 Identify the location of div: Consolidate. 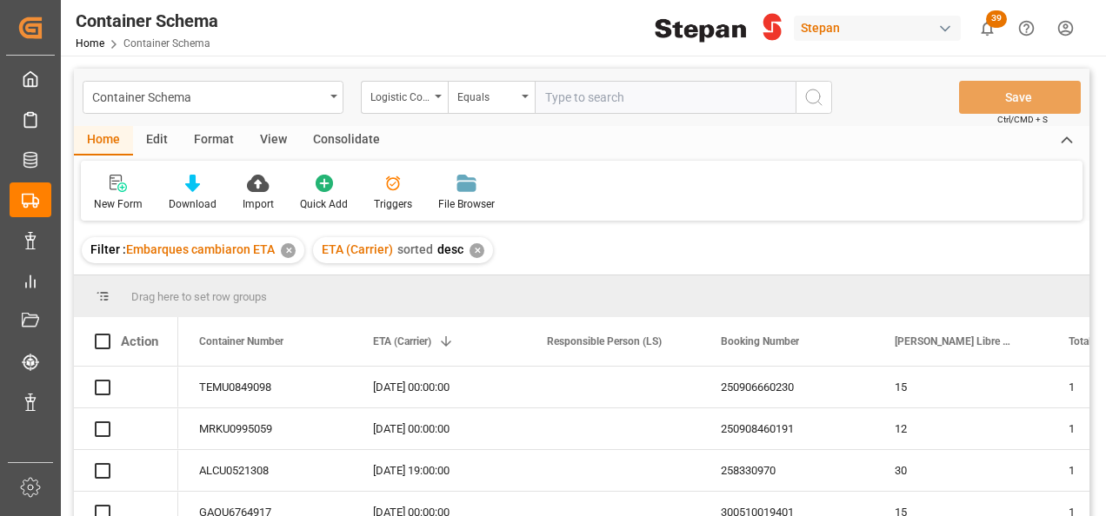
(346, 141).